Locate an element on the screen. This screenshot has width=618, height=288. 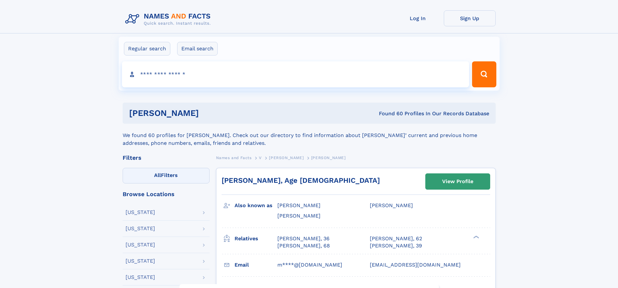
h3: Also known as is located at coordinates (256, 206).